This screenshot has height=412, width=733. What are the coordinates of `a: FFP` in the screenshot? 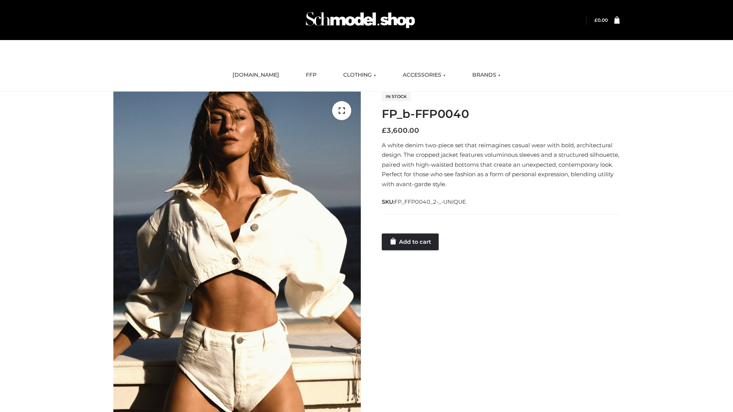 It's located at (311, 75).